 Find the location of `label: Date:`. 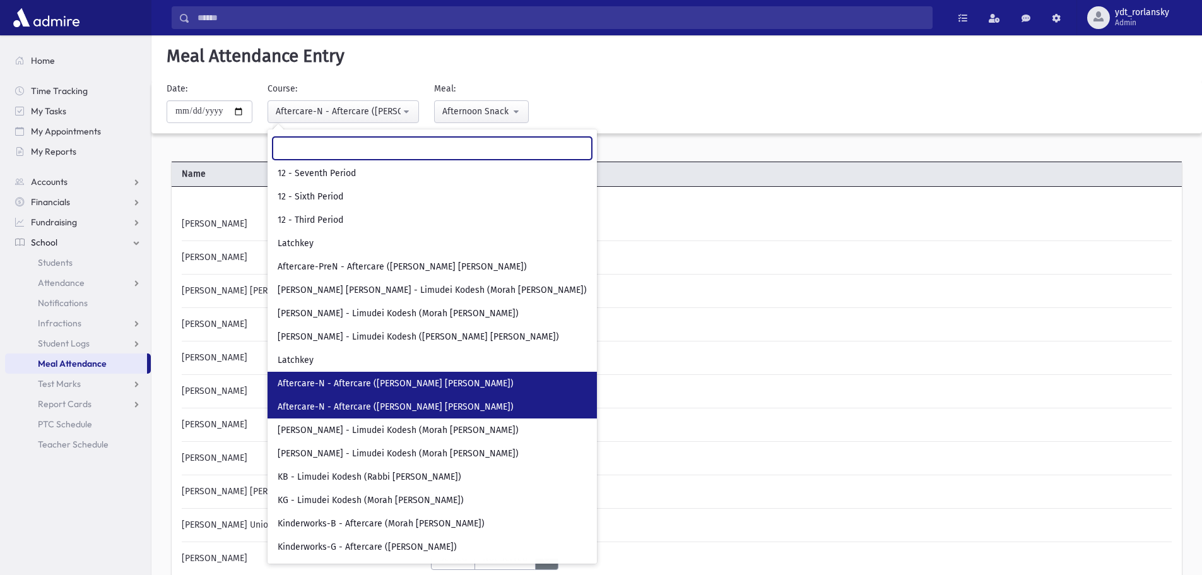

label: Date: is located at coordinates (177, 88).